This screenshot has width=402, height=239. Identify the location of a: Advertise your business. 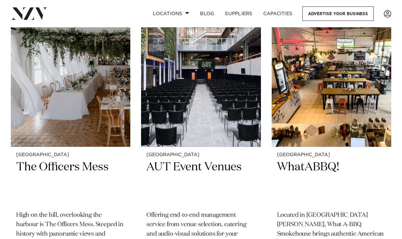
(338, 13).